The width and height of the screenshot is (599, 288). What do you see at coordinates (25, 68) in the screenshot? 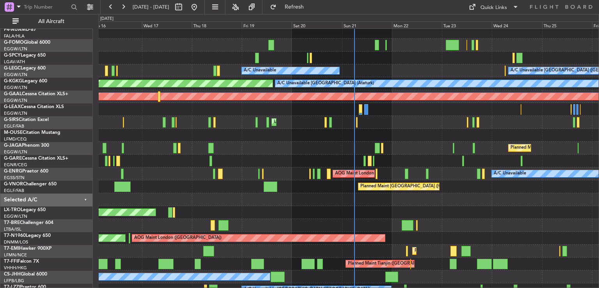
I see `a: G-LEGCLegacy 600` at bounding box center [25, 68].